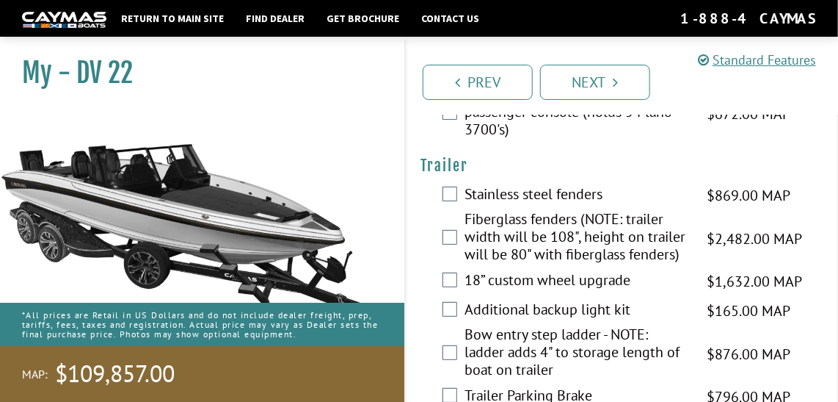  I want to click on p: *All prices are Retail in US Dollars and do not include dealer freight, prep, tariffs, fees, taxe..., so click(202, 325).